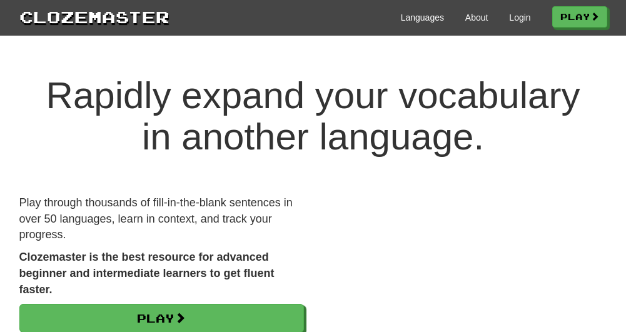  I want to click on strong: Clozemaster is the best resource for advanced beginner and intermediate learners to get fluent fa..., so click(147, 273).